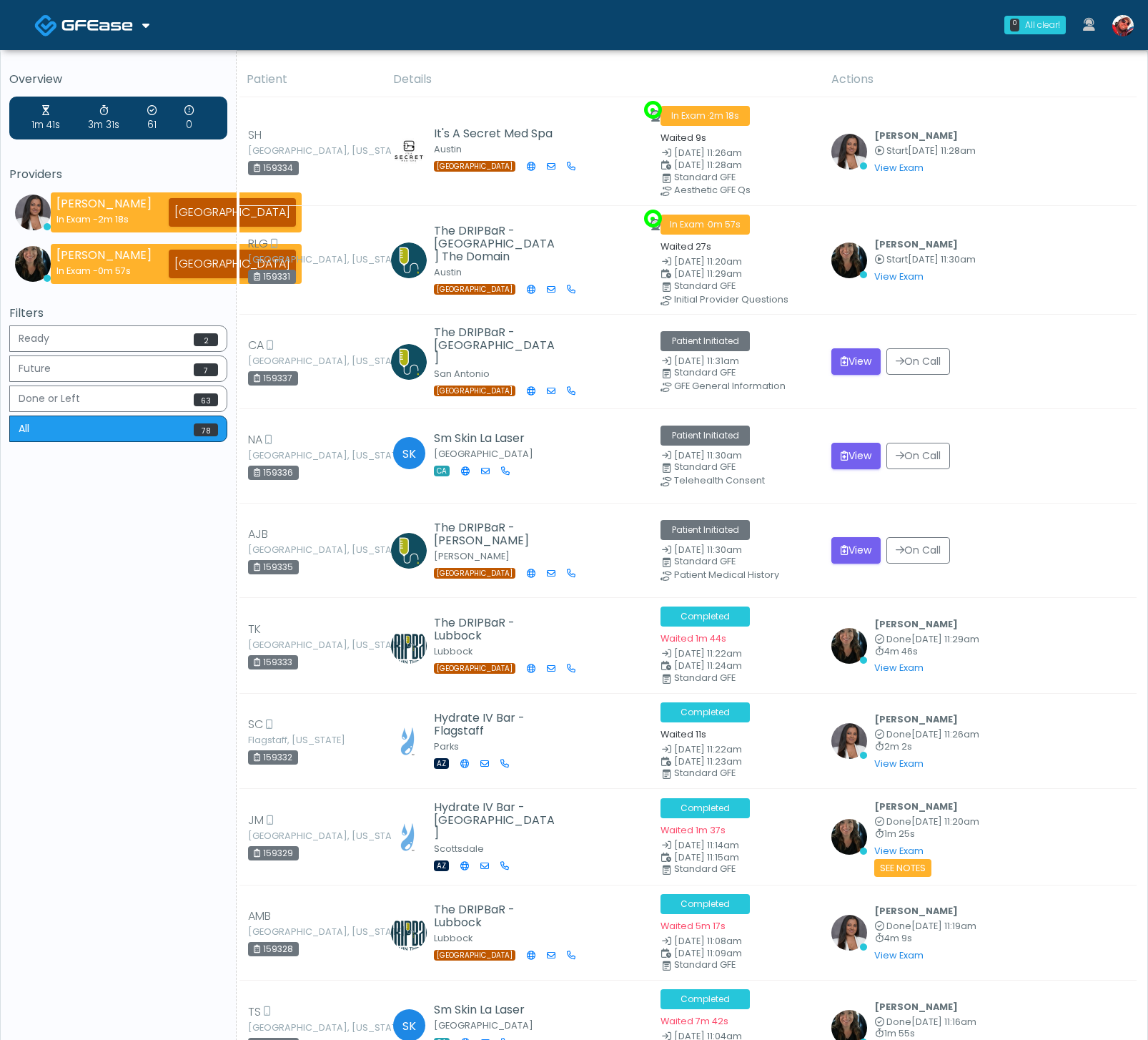  I want to click on div: Exams Completed, so click(151, 118).